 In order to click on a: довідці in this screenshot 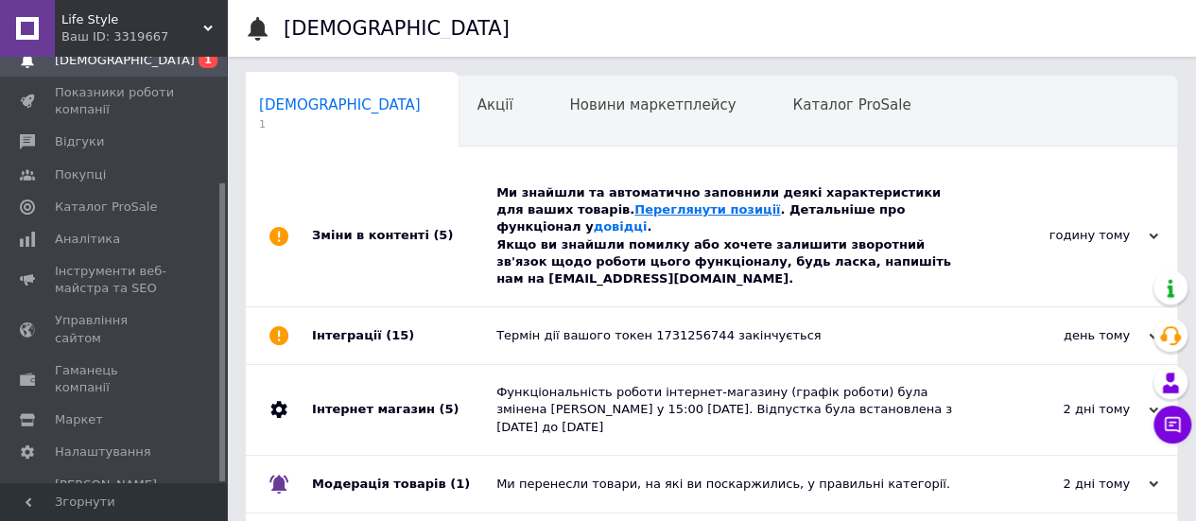, I will do `click(620, 226)`.